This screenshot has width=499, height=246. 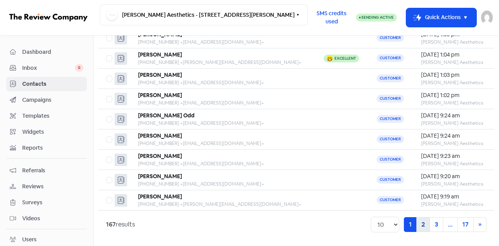 I want to click on a: Reports, so click(x=46, y=148).